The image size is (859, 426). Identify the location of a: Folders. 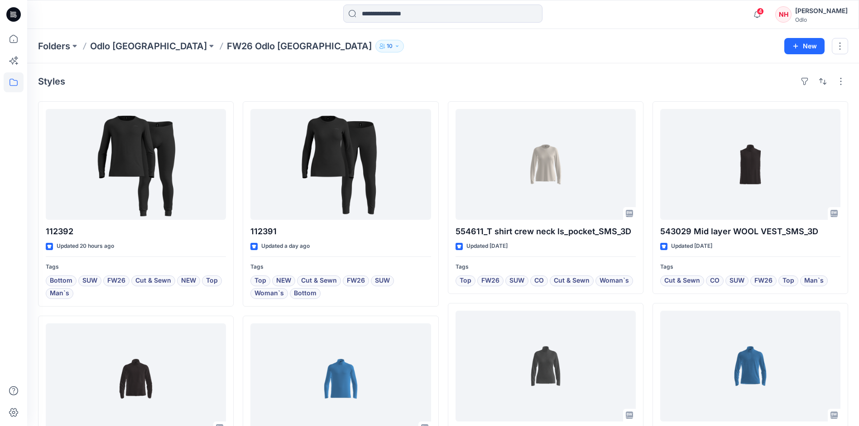
(54, 46).